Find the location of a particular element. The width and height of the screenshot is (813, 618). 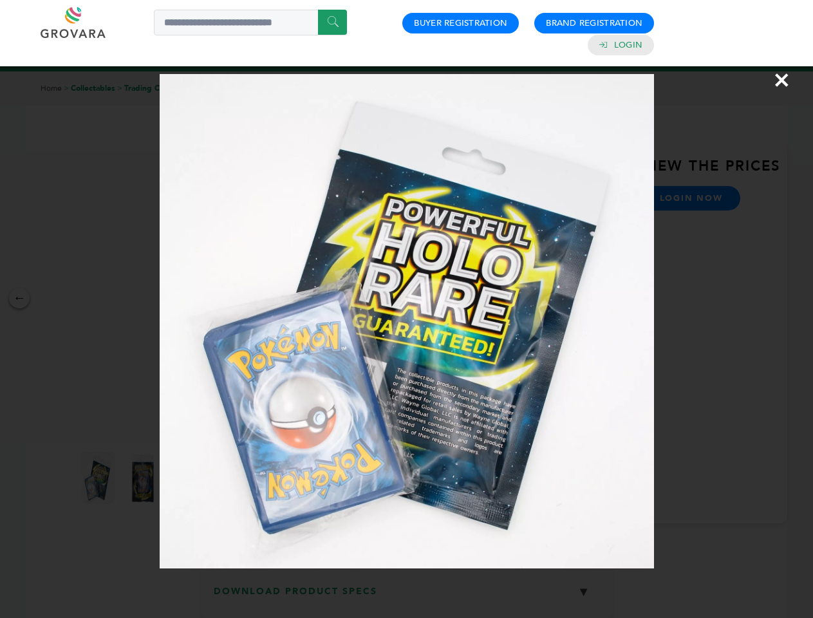

input: Search a product or brand... is located at coordinates (251, 23).